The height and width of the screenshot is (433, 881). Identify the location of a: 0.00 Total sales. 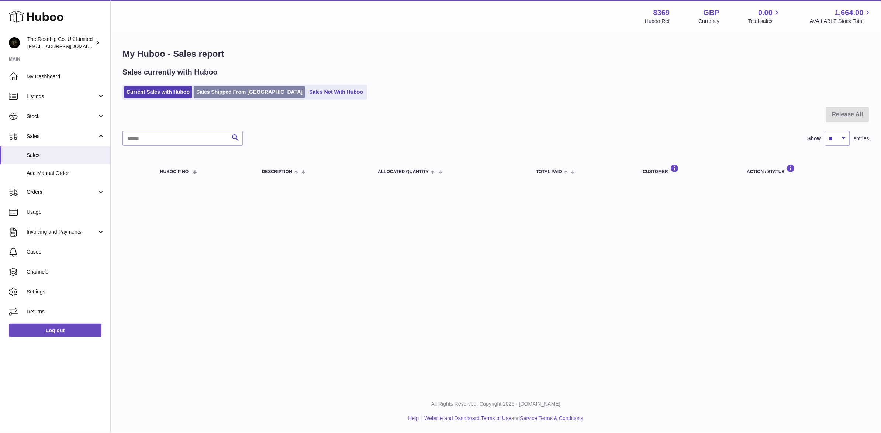
(764, 16).